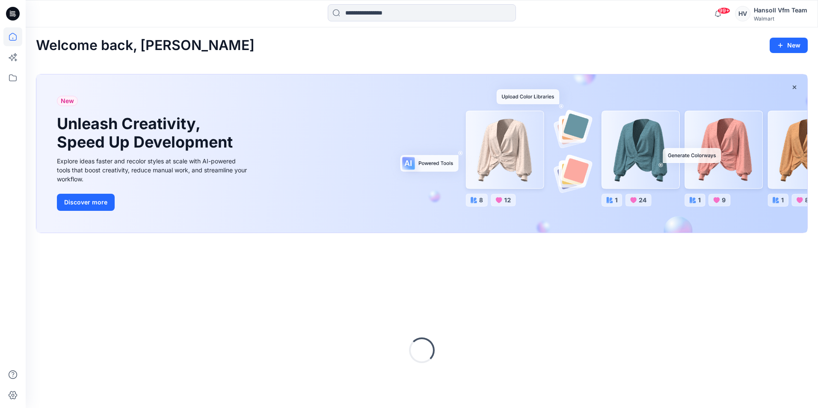 This screenshot has width=818, height=408. I want to click on button: New, so click(789, 45).